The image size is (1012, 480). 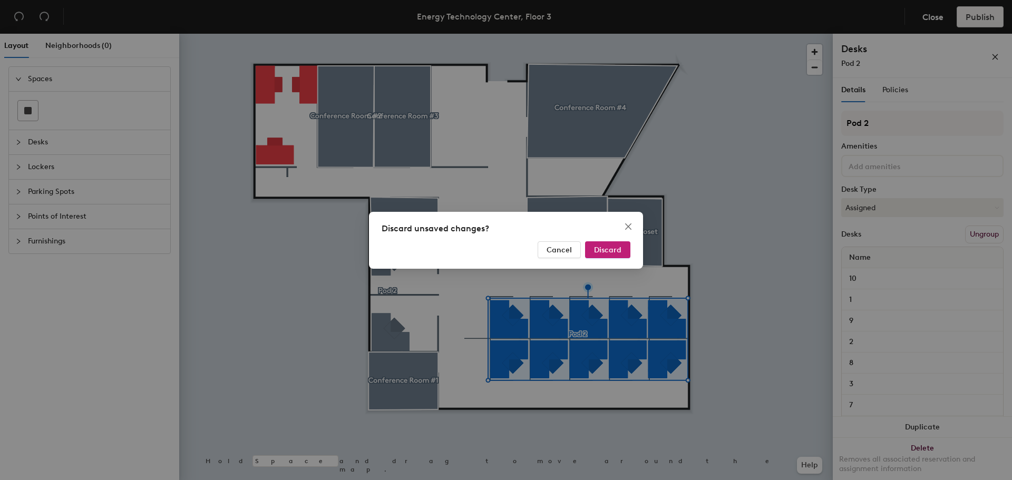 I want to click on span: Close, so click(x=628, y=227).